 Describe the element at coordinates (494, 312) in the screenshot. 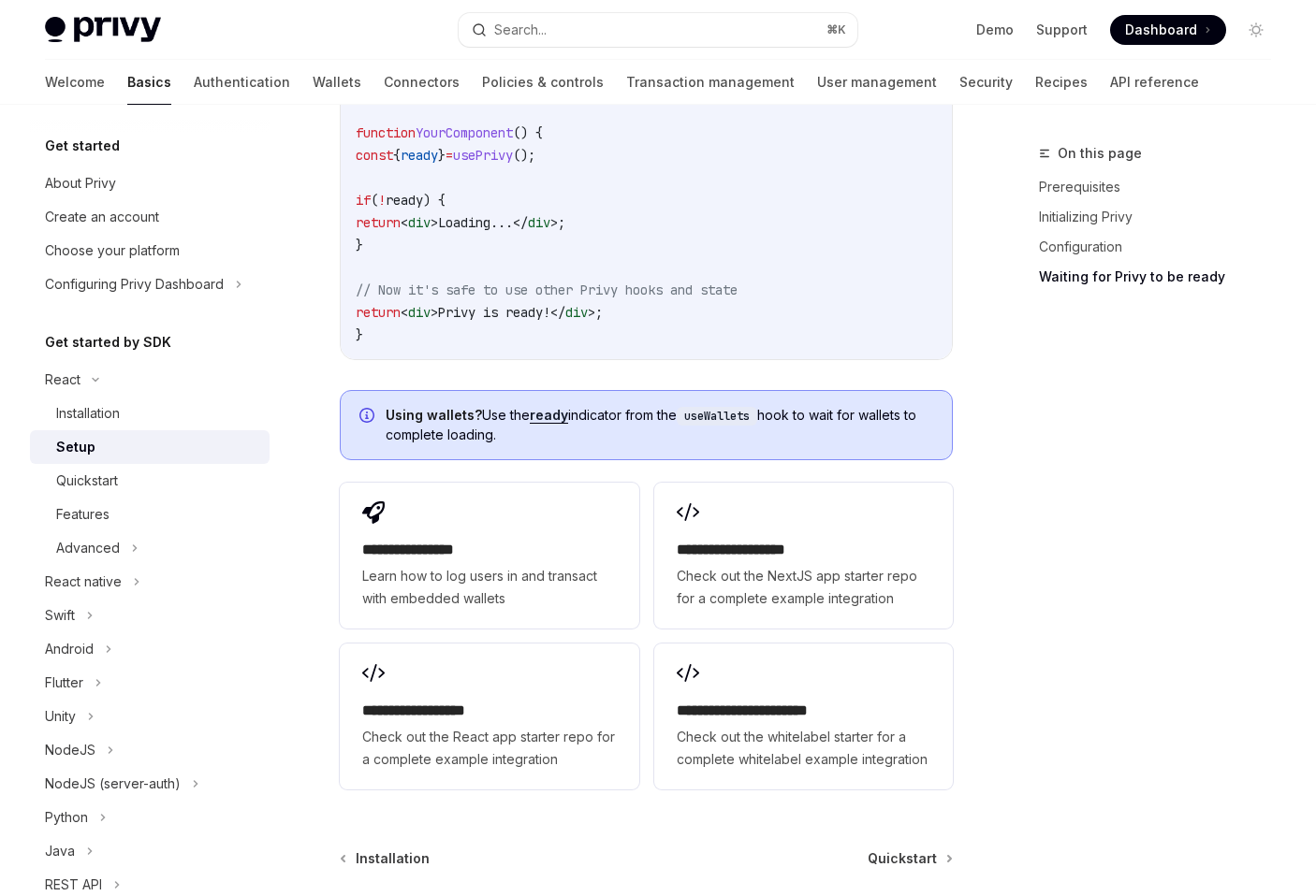

I see `span: Privy is ready!` at that location.